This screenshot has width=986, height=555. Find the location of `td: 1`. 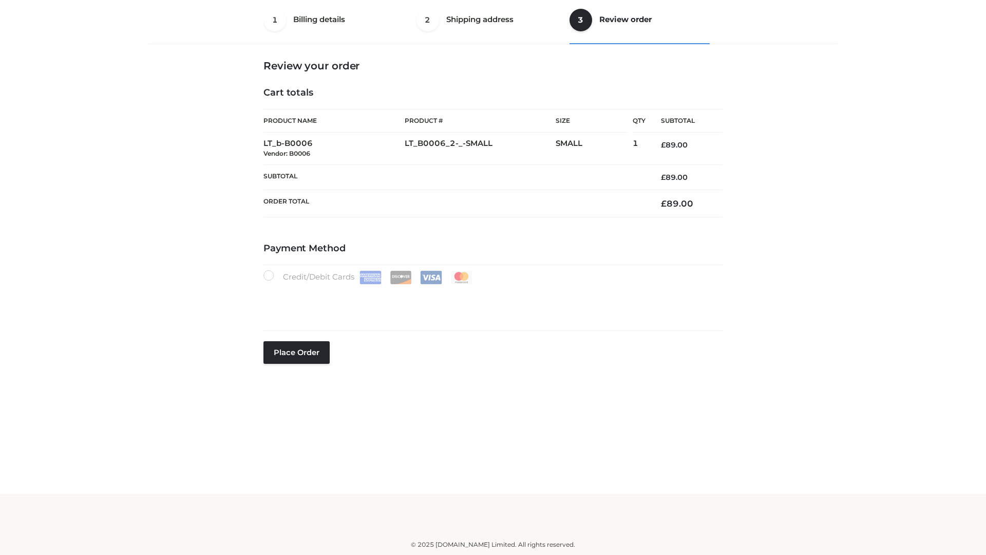

td: 1 is located at coordinates (639, 148).